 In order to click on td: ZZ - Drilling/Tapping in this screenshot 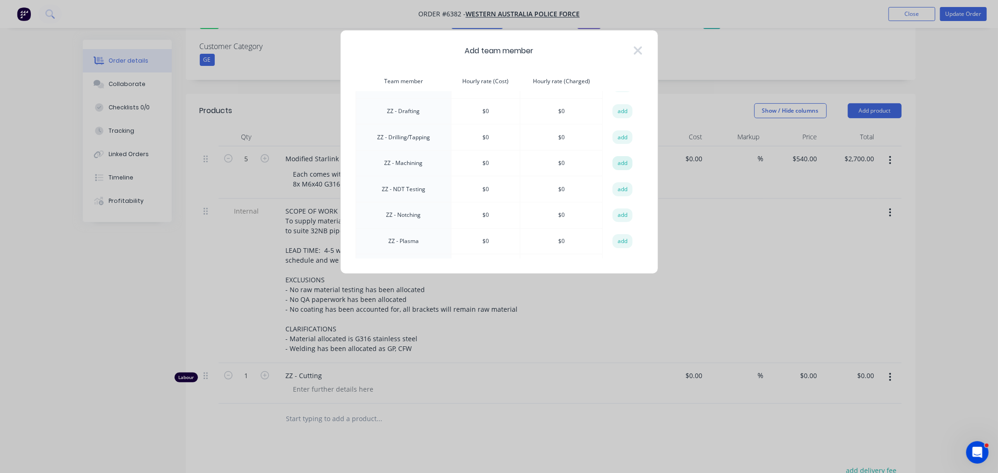, I will do `click(403, 138)`.